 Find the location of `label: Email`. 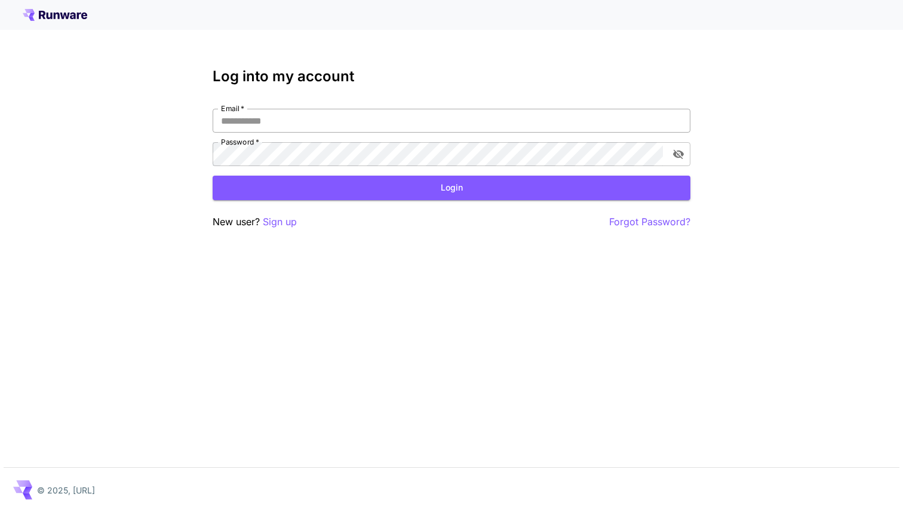

label: Email is located at coordinates (232, 108).